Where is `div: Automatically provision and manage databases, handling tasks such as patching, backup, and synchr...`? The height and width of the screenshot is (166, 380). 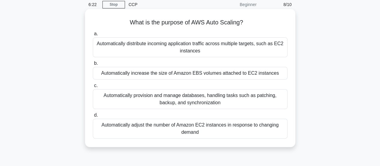 div: Automatically provision and manage databases, handling tasks such as patching, backup, and synchr... is located at coordinates (190, 99).